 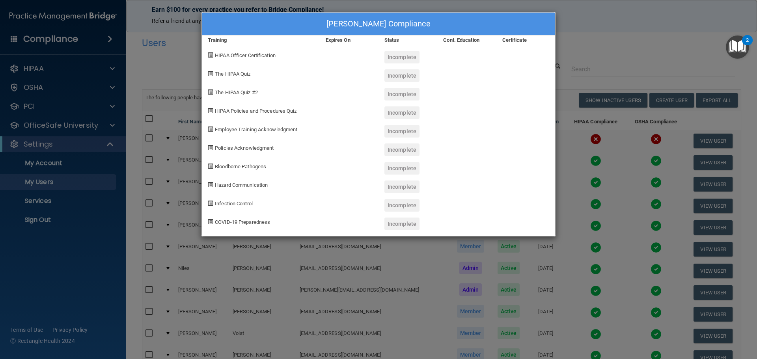 What do you see at coordinates (245, 55) in the screenshot?
I see `span: HIPAA Officer Certification` at bounding box center [245, 55].